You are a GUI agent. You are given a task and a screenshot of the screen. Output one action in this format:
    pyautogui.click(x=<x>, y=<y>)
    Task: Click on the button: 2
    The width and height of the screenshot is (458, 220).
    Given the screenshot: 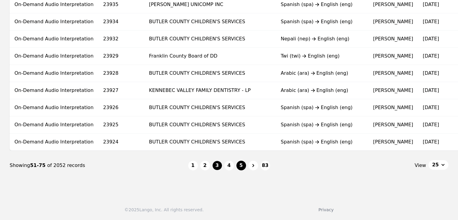 What is the action you would take?
    pyautogui.click(x=205, y=165)
    